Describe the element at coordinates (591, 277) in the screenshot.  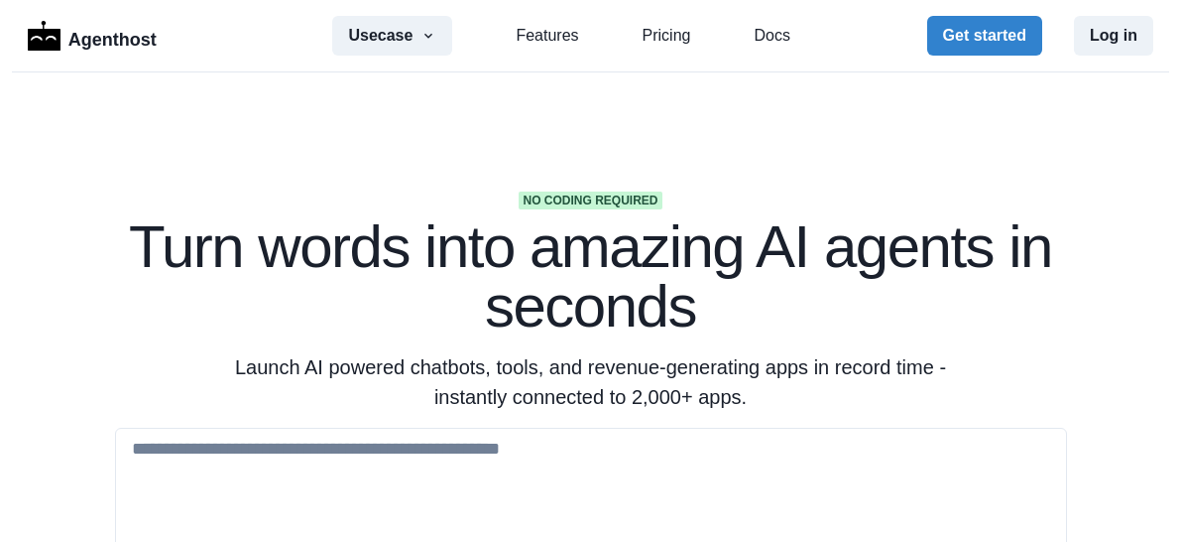
I see `h1: Turn words into amazing AI agents in seconds` at that location.